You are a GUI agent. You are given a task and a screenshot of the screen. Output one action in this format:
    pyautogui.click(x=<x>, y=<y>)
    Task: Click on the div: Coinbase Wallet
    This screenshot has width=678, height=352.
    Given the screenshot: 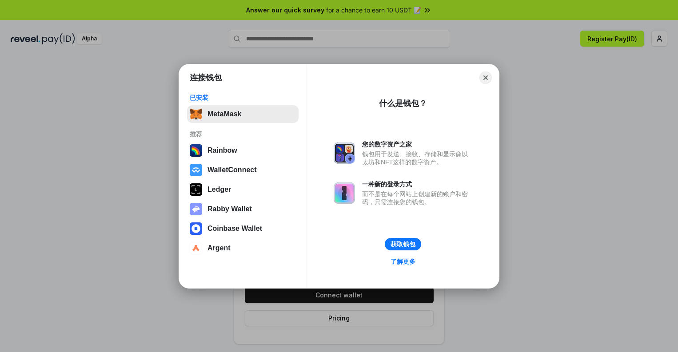 What is the action you would take?
    pyautogui.click(x=235, y=229)
    